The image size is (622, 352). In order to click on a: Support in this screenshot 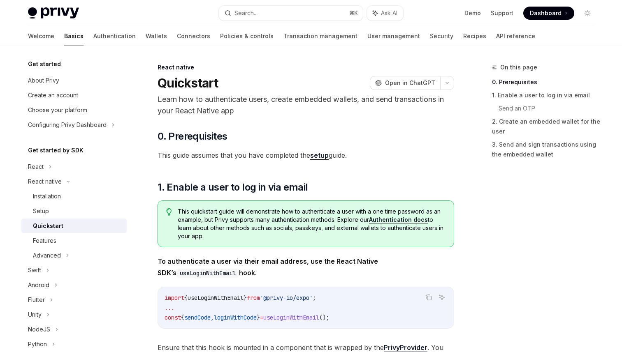, I will do `click(501, 13)`.